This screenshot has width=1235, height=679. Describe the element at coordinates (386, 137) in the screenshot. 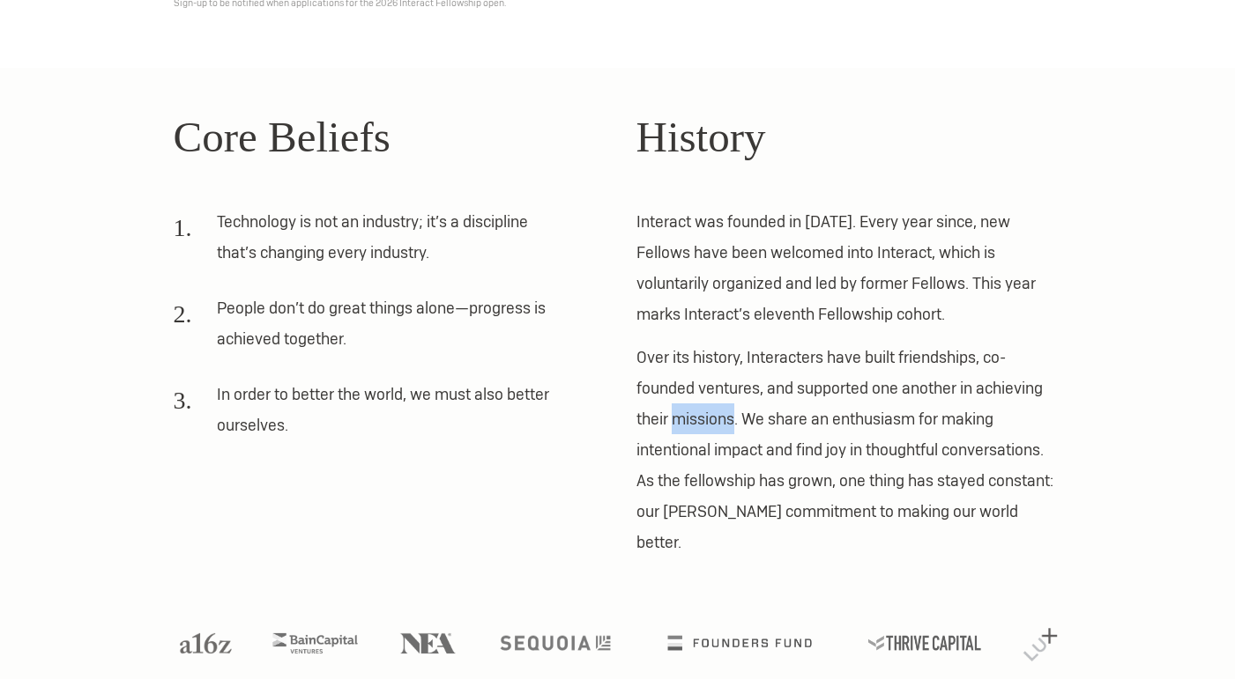

I see `h2: Core Beliefs` at that location.